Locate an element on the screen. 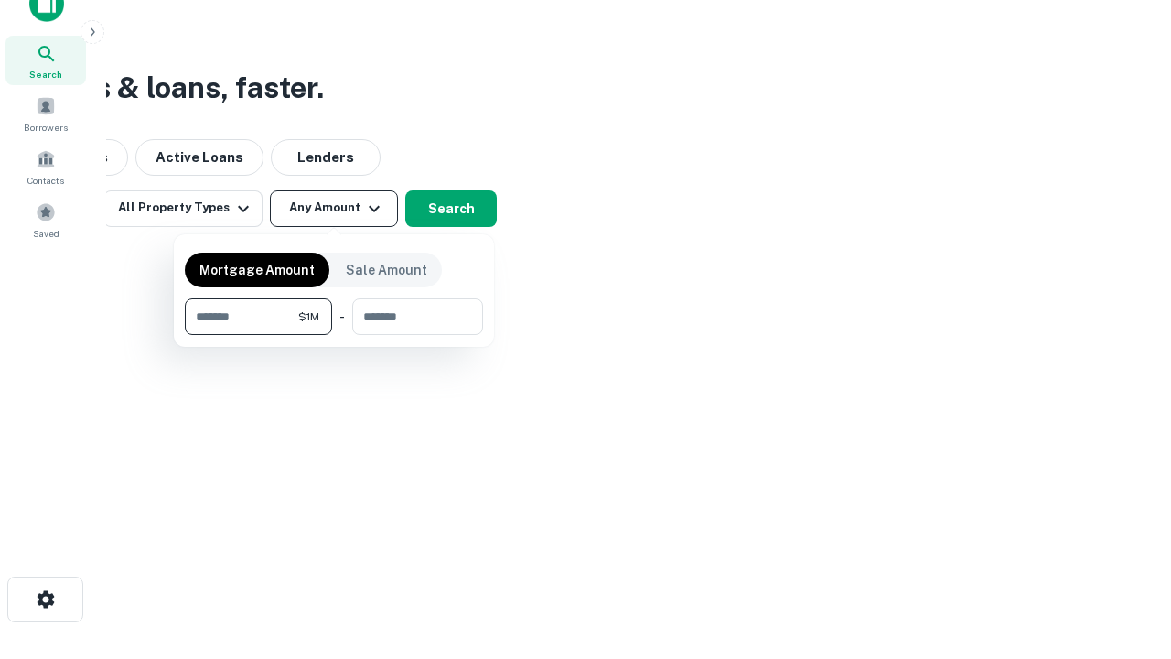  p: Mortgage Amount is located at coordinates (257, 270).